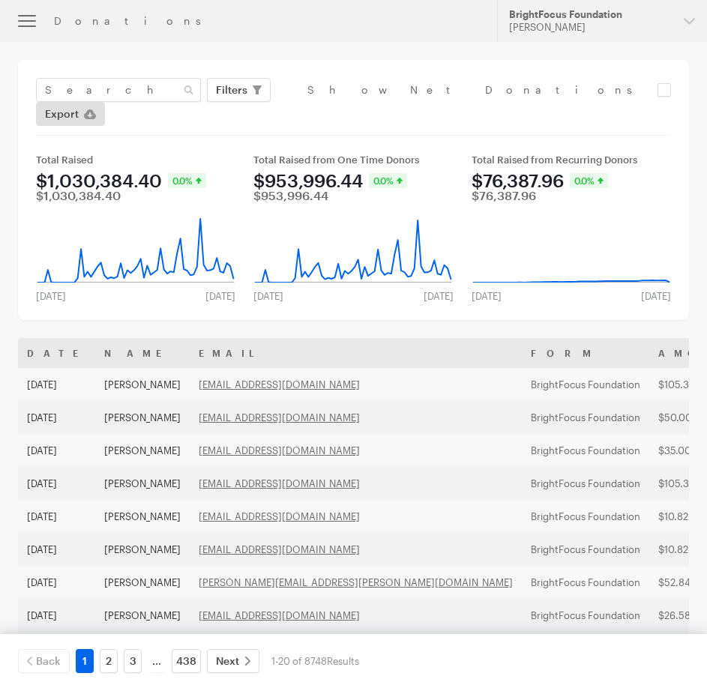 This screenshot has width=707, height=688. What do you see at coordinates (585, 353) in the screenshot?
I see `th: Form` at bounding box center [585, 353].